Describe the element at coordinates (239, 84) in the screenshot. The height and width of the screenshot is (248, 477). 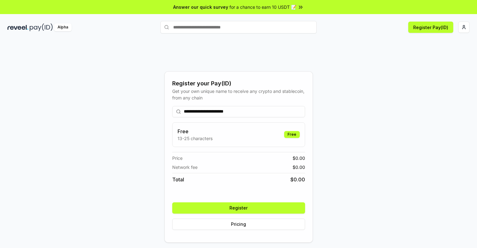
I see `div: Register your Pay(ID)` at that location.